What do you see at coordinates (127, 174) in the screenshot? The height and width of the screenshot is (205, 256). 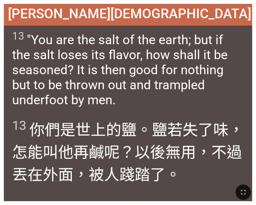 I see `wg1854: ，被` at bounding box center [127, 174].